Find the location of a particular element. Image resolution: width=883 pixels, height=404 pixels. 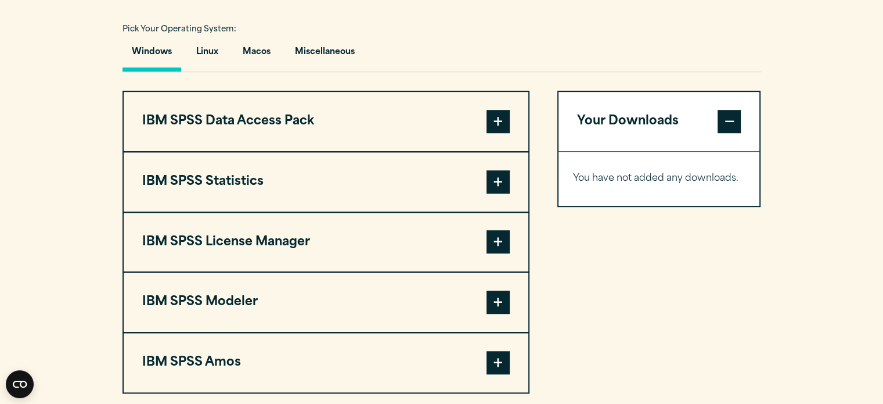

button: IBM SPSS License Manager is located at coordinates (326, 242).